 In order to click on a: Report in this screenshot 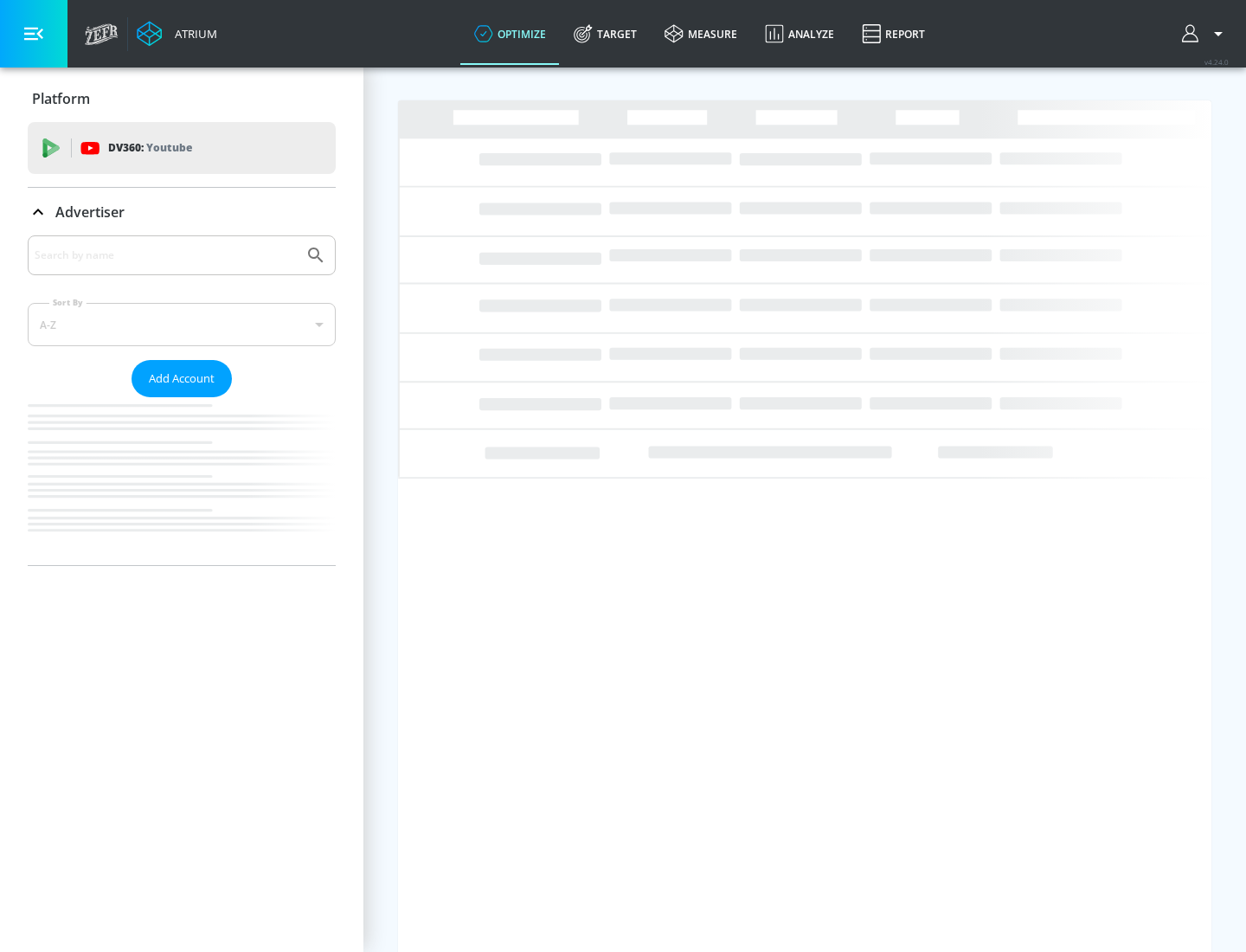, I will do `click(894, 34)`.